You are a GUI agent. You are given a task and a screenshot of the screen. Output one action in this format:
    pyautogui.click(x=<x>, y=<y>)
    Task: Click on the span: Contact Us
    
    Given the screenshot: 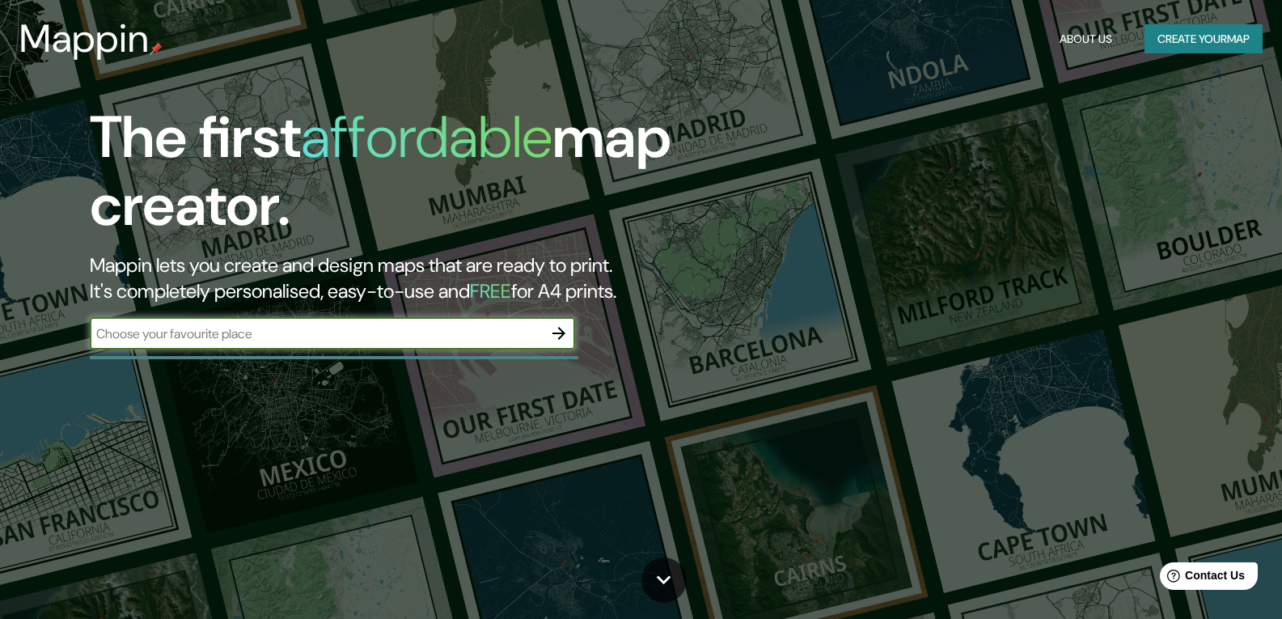 What is the action you would take?
    pyautogui.click(x=77, y=19)
    